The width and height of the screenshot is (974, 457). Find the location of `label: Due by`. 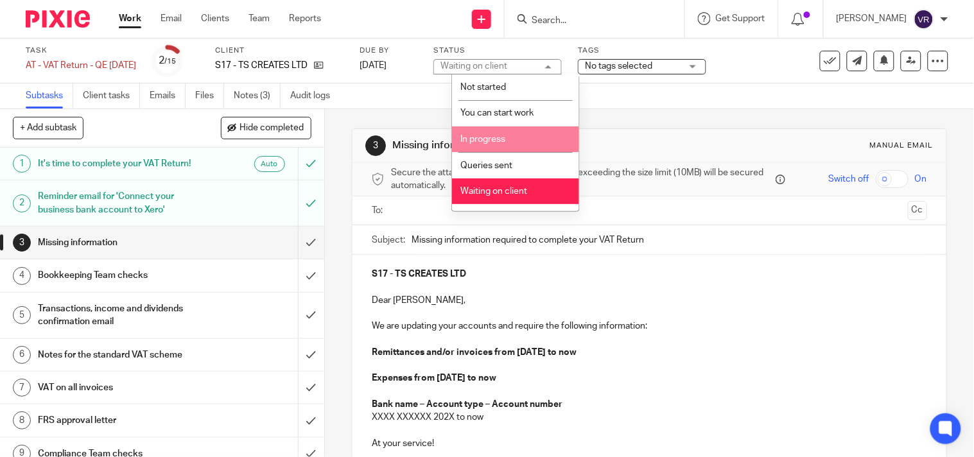

label: Due by is located at coordinates (389, 51).